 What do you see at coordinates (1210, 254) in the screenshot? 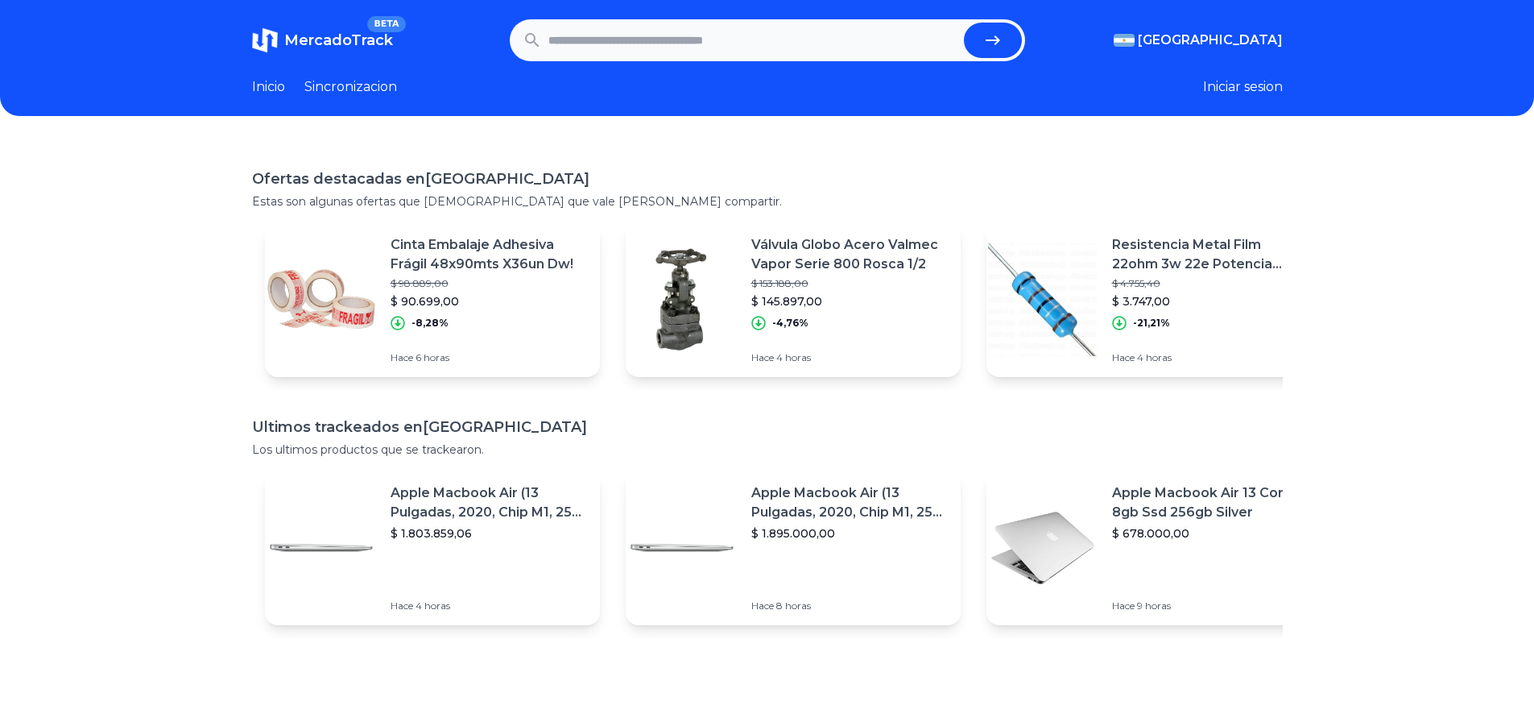
I see `p: Resistencia Metal Film 22ohm 3w 22e Potencia Resistor-p` at bounding box center [1210, 254].